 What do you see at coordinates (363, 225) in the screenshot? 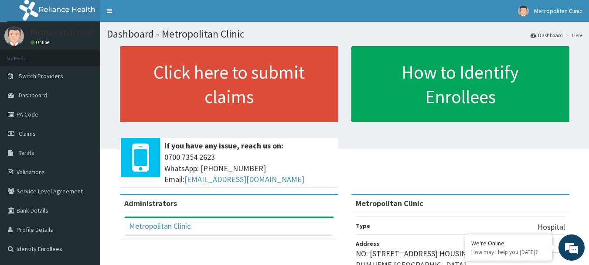
I see `b: Type` at bounding box center [363, 225].